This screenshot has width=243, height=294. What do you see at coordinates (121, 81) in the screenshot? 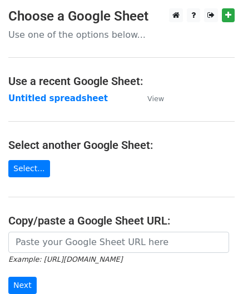
I see `h4: Use a recent Google Sheet:` at bounding box center [121, 81].